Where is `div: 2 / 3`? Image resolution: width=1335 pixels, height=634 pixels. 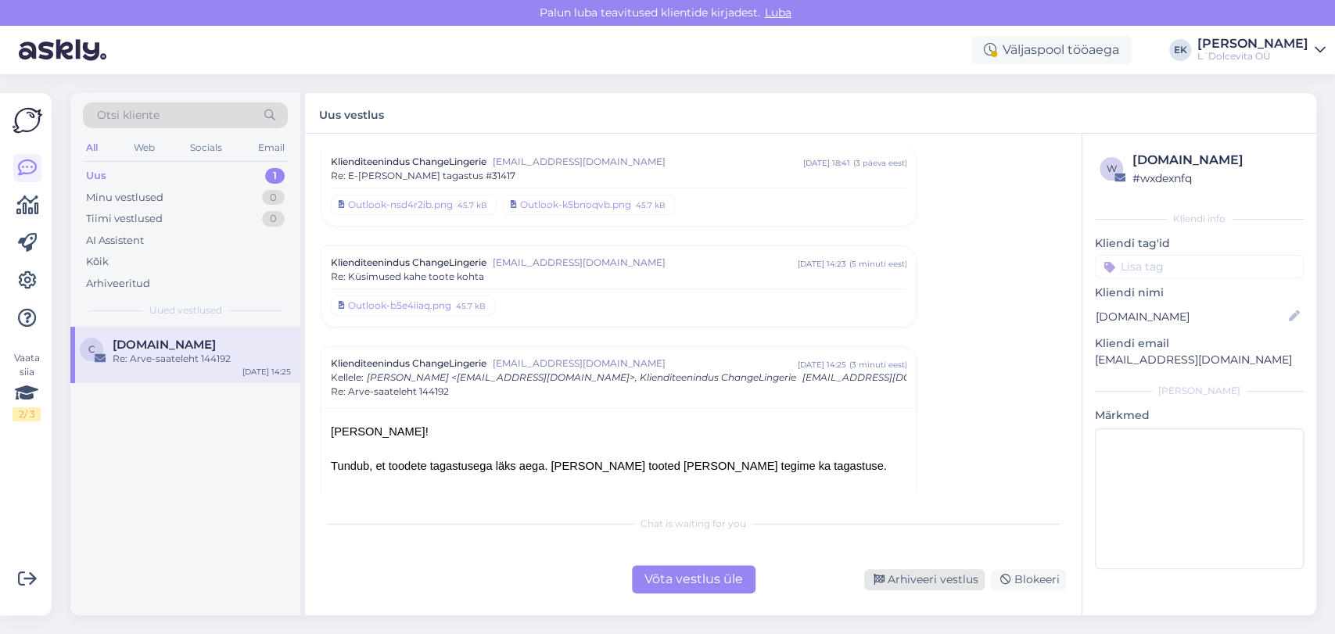
div: 2 / 3 is located at coordinates (27, 414).